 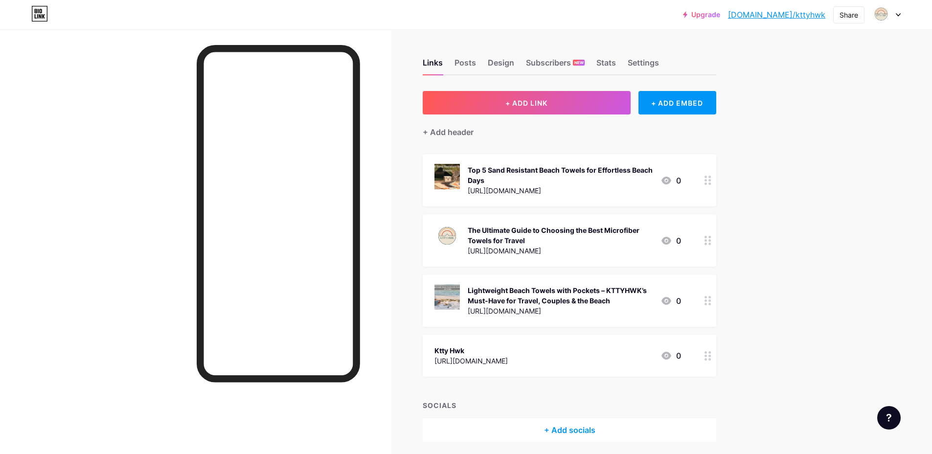 I want to click on button: + ADD LINK, so click(x=526, y=103).